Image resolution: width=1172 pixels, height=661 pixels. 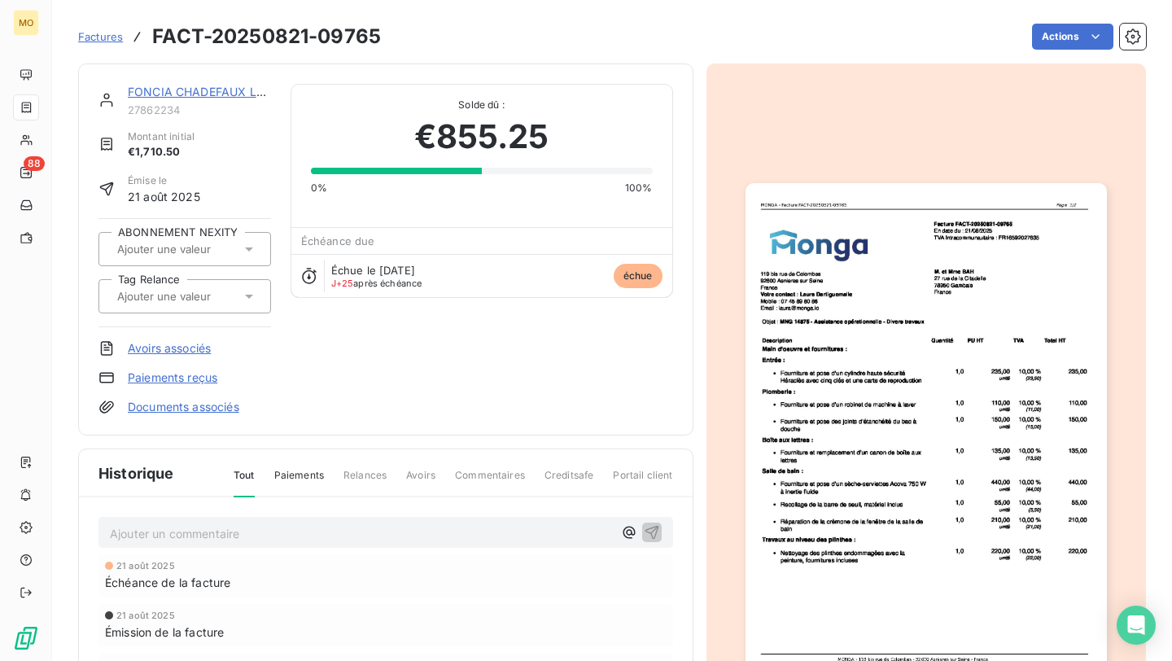 What do you see at coordinates (482, 137) in the screenshot?
I see `span: €855.25` at bounding box center [482, 137].